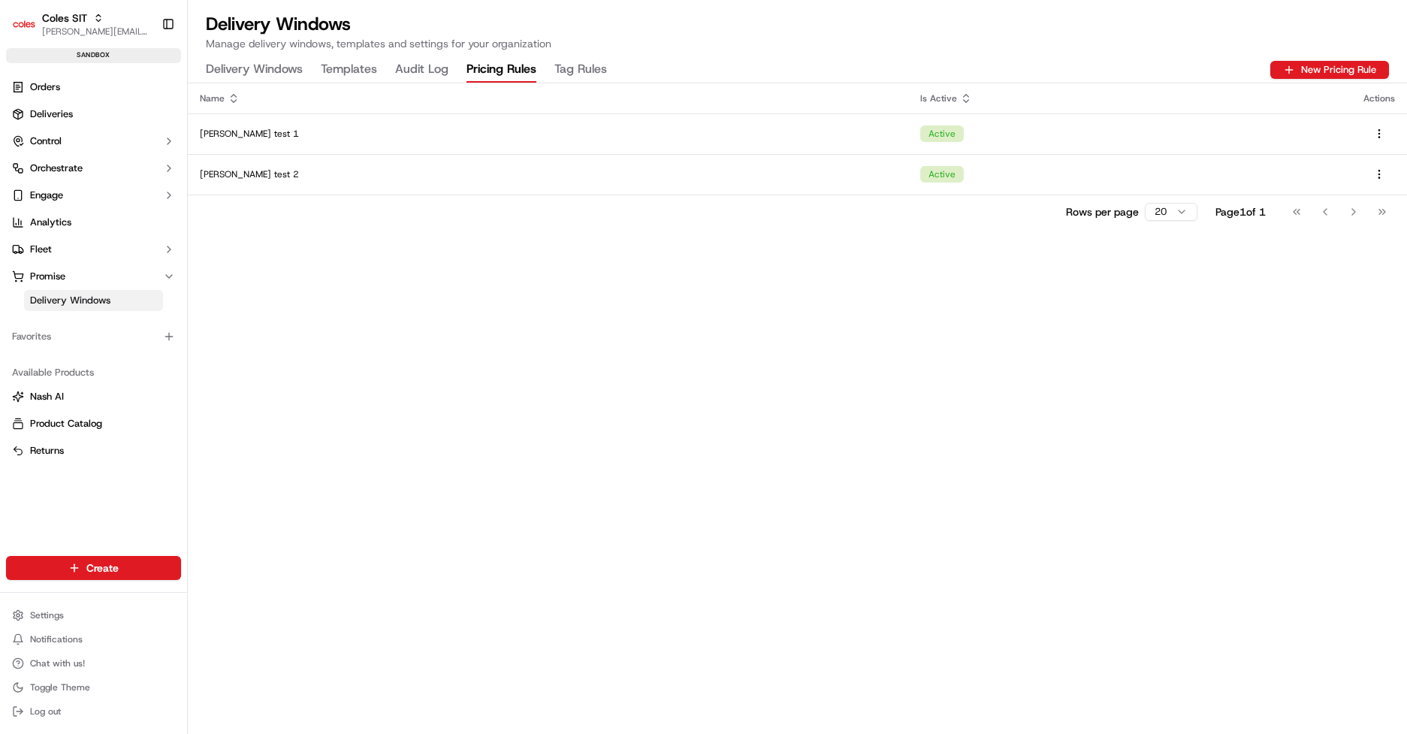  Describe the element at coordinates (24, 24) in the screenshot. I see `img: Coles SIT` at that location.